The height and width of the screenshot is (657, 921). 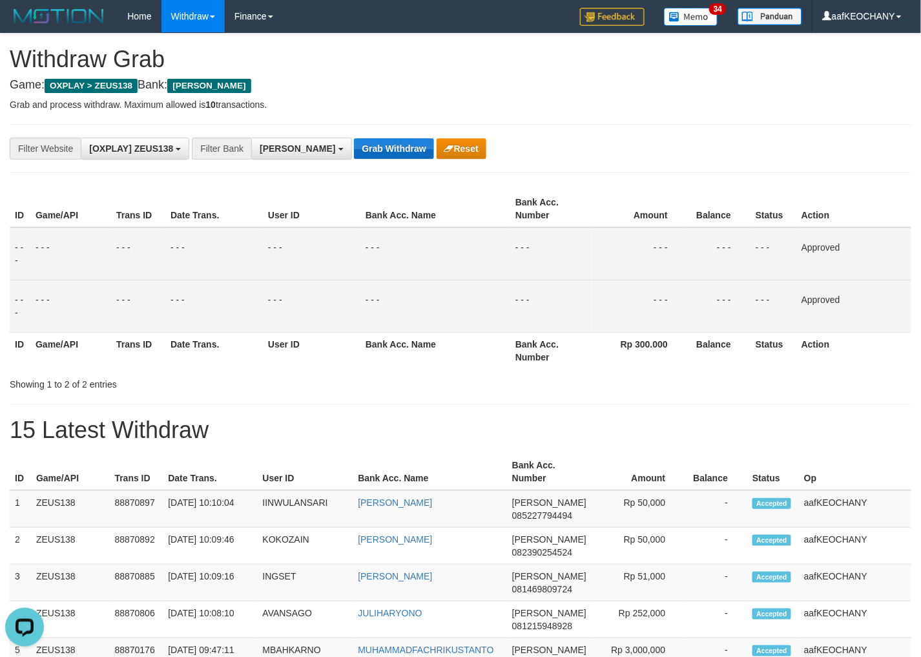 I want to click on span: 34, so click(x=718, y=9).